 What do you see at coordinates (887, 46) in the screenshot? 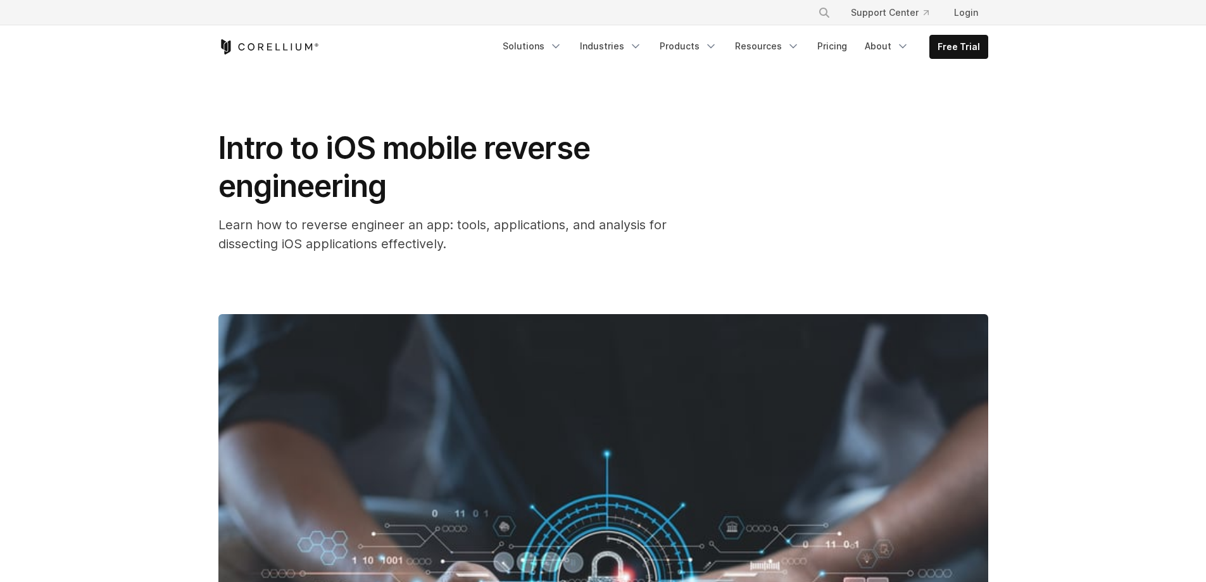
I see `a: About` at bounding box center [887, 46].